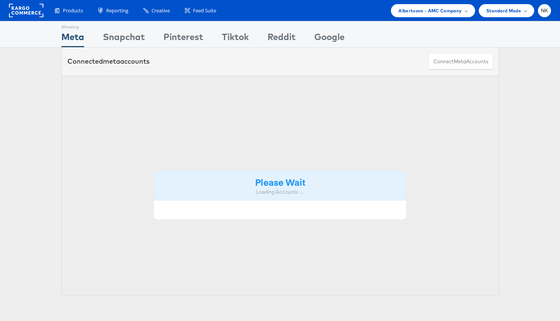 This screenshot has width=560, height=321. Describe the element at coordinates (73, 10) in the screenshot. I see `span: Products` at that location.